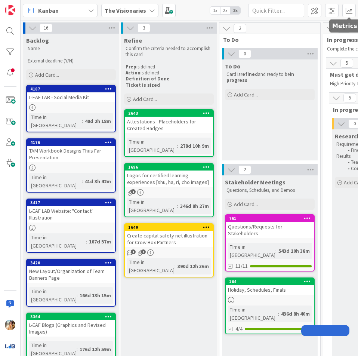 This screenshot has width=358, height=356. What do you see at coordinates (71, 61) in the screenshot?
I see `p: External deadline (Y/N)` at bounding box center [71, 61].